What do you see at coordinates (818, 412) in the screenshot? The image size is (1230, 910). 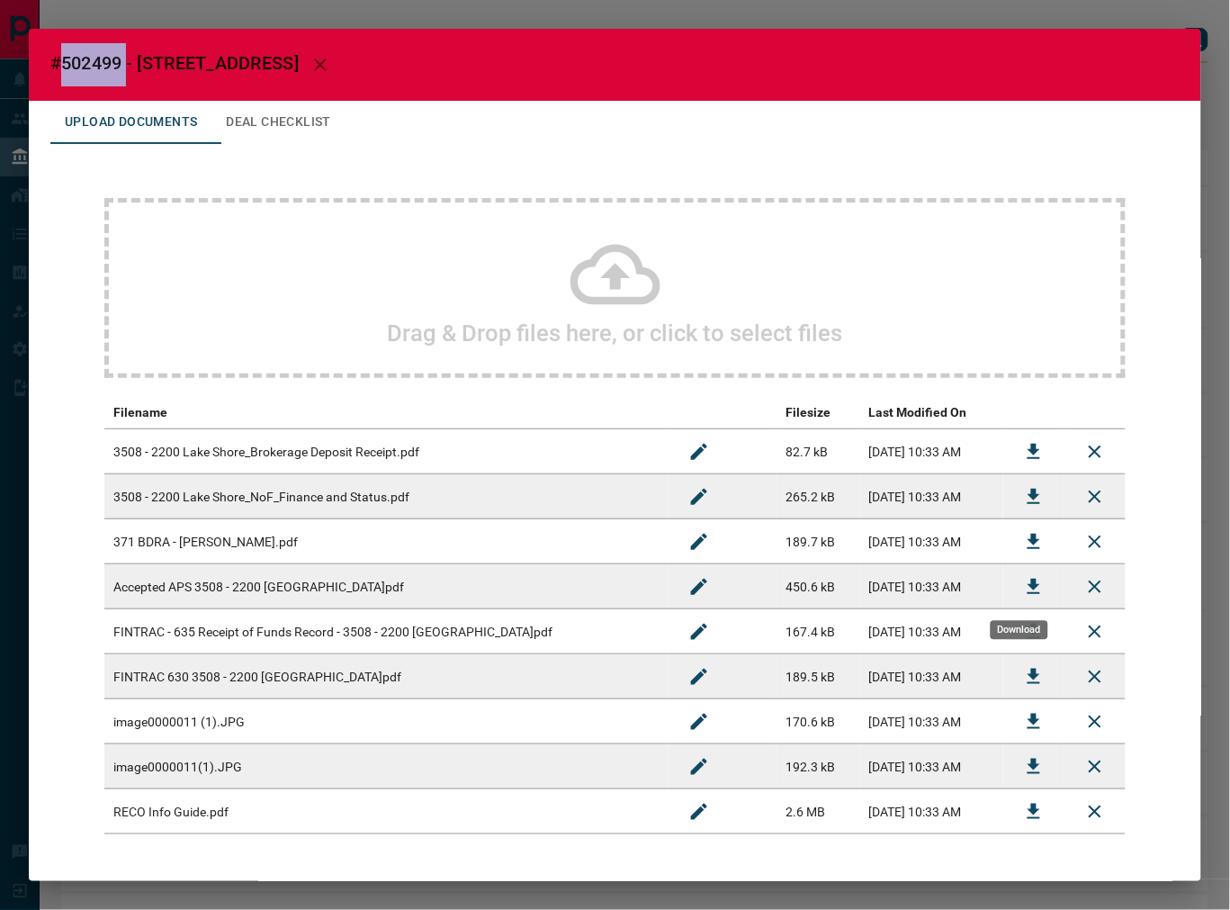 I see `th: Filesize` at bounding box center [818, 412].